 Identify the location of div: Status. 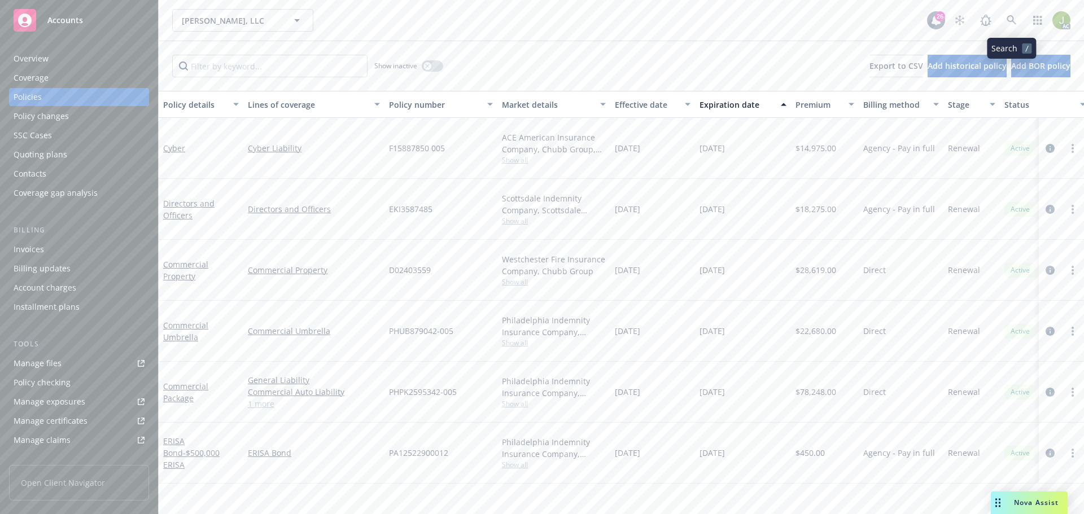
(1039, 104).